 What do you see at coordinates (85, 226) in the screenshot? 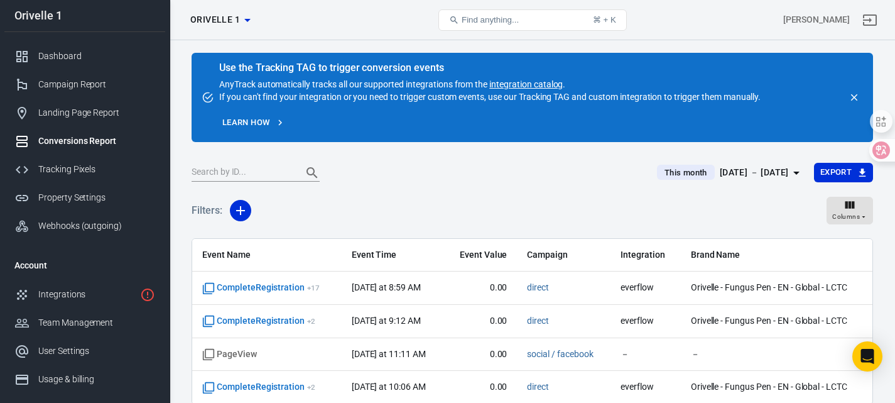
I see `a: Webhooks (outgoing)` at bounding box center [85, 226].